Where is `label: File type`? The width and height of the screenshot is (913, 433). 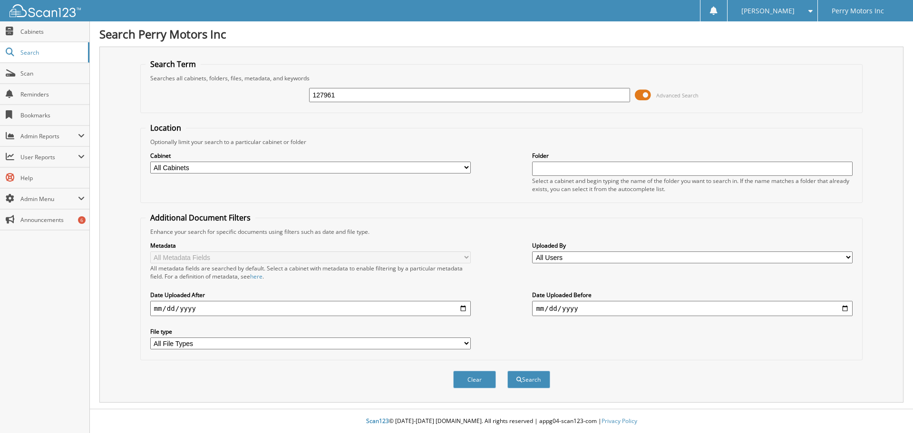
label: File type is located at coordinates (311, 331).